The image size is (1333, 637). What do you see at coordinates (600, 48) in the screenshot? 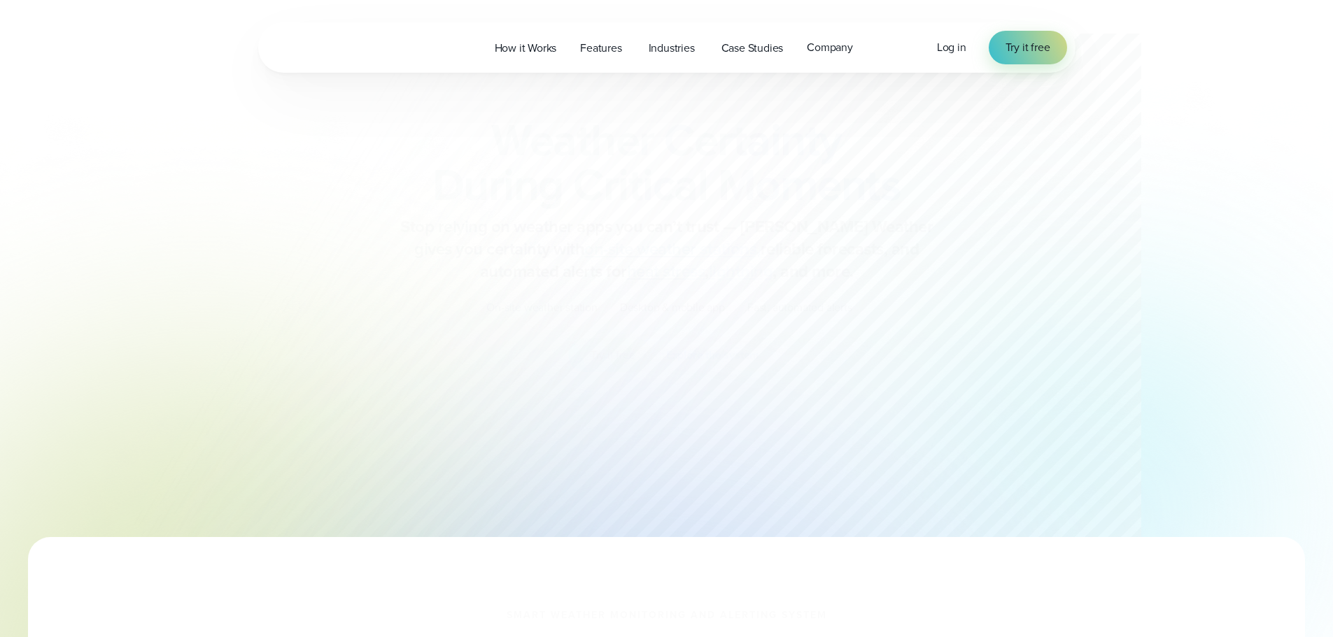
I see `span: Features` at bounding box center [600, 48].